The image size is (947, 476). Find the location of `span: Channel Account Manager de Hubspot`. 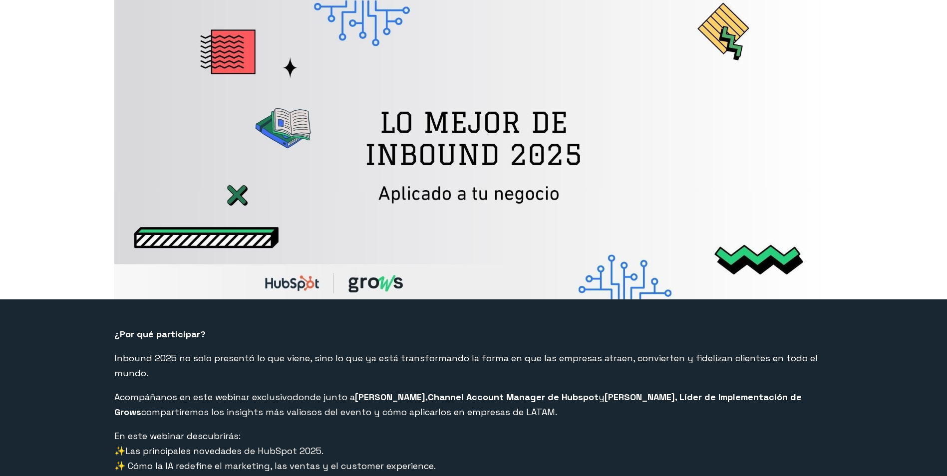

span: Channel Account Manager de Hubspot is located at coordinates (513, 397).